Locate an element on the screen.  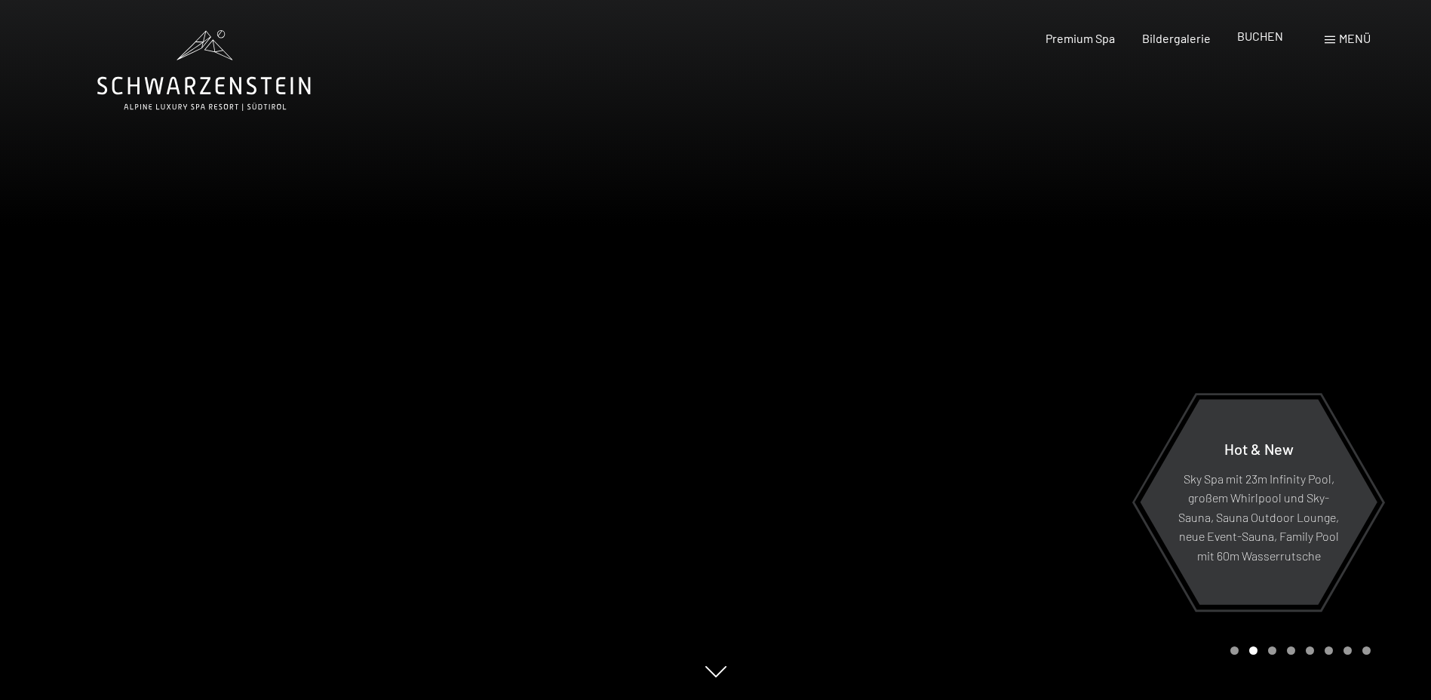
div: Carousel Page 6 is located at coordinates (1329, 650).